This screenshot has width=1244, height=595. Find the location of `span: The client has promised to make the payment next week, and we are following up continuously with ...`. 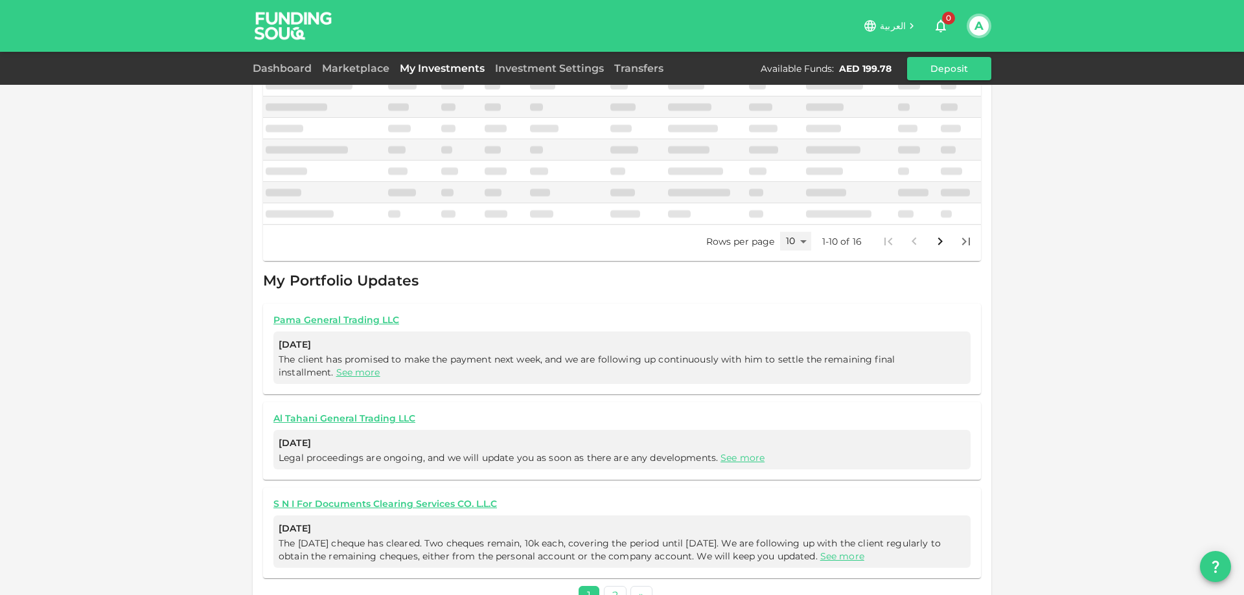

span: The client has promised to make the payment next week, and we are following up continuously with ... is located at coordinates (586, 366).